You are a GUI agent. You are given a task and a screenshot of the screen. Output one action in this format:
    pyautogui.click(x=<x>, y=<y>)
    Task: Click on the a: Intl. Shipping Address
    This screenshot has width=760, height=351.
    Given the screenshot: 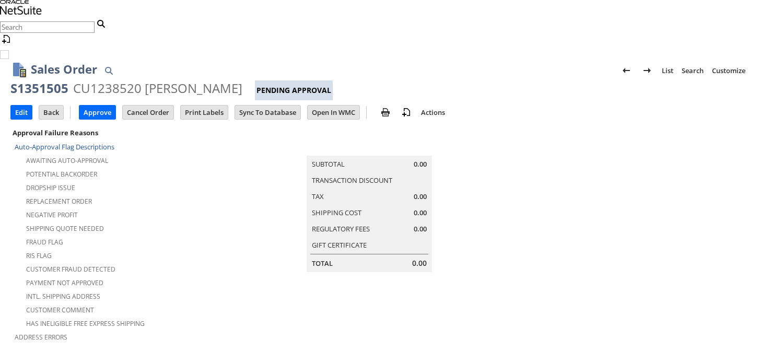 What is the action you would take?
    pyautogui.click(x=63, y=296)
    